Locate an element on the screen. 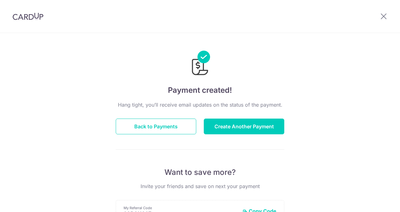  img: Payments is located at coordinates (200, 64).